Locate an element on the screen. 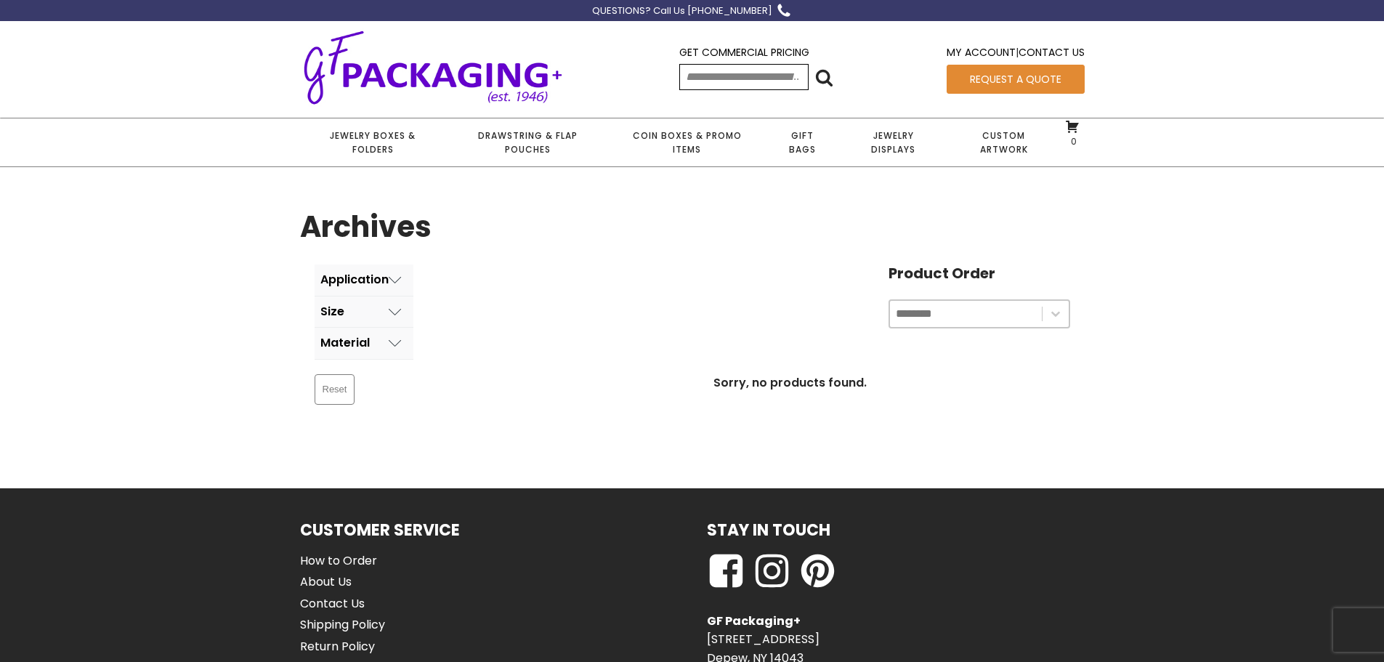 The width and height of the screenshot is (1384, 662). div: Application is located at coordinates (354, 280).